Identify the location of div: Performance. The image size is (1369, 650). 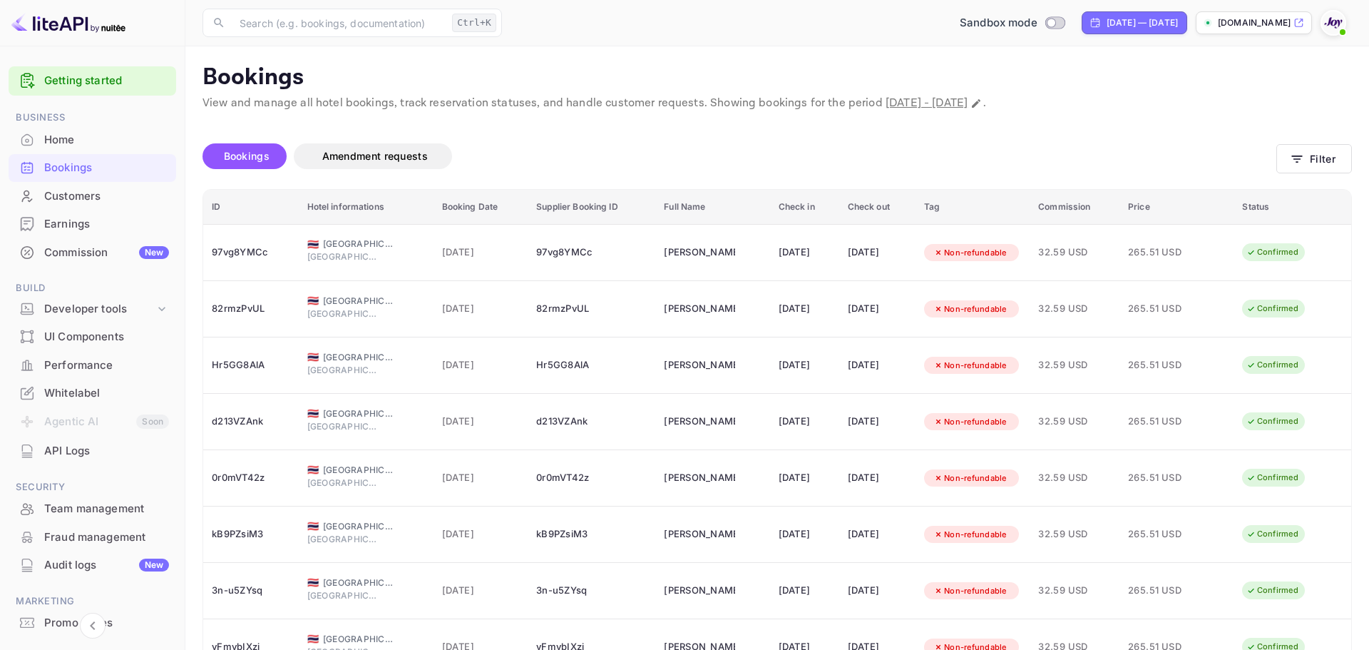
(106, 365).